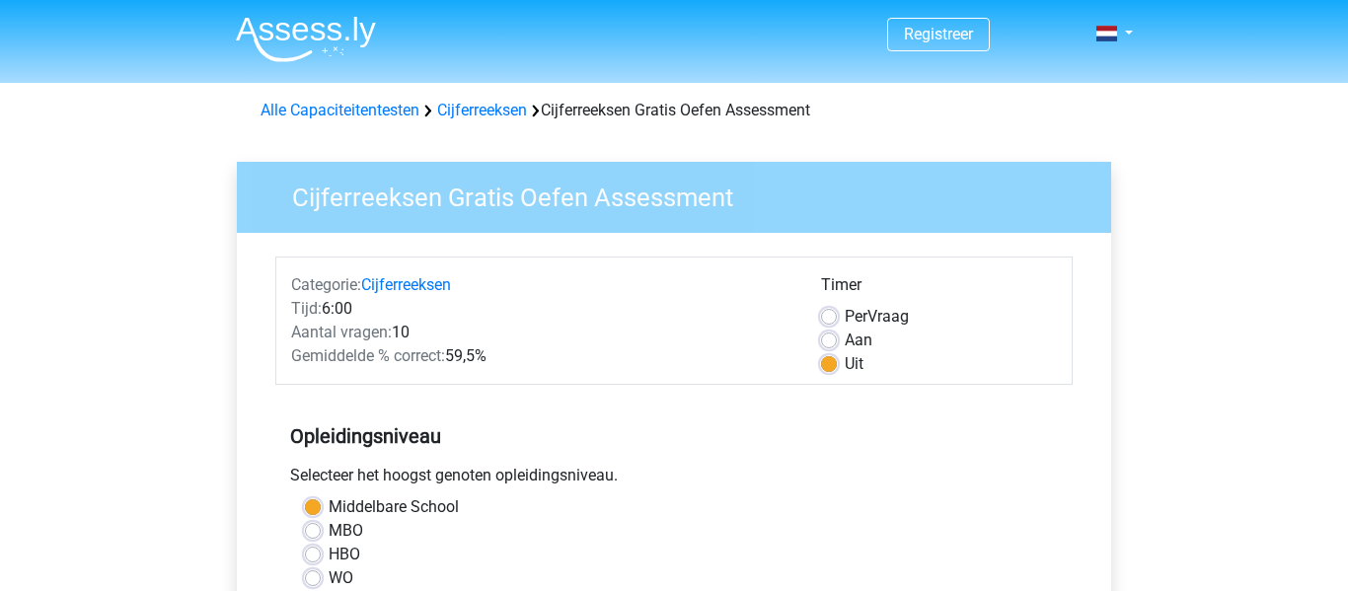 The image size is (1348, 591). Describe the element at coordinates (876, 317) in the screenshot. I see `label: Vraag` at that location.